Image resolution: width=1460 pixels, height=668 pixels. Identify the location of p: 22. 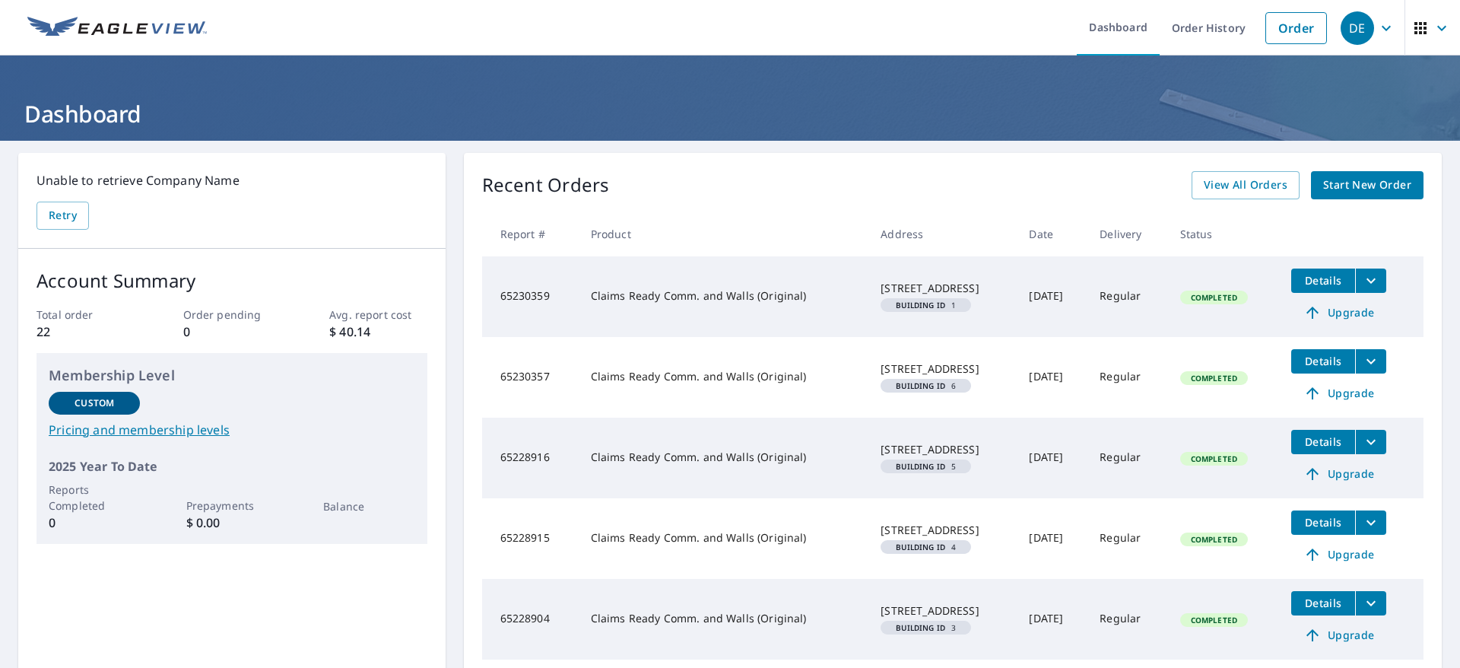
(85, 332).